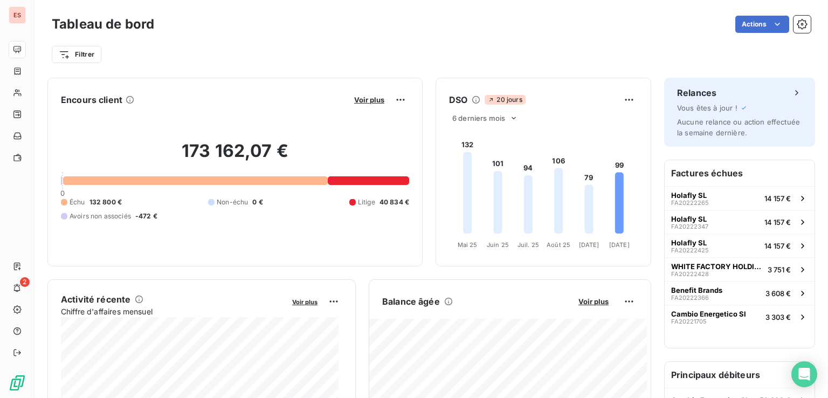 This screenshot has width=828, height=398. What do you see at coordinates (458, 100) in the screenshot?
I see `h6: DSO` at bounding box center [458, 100].